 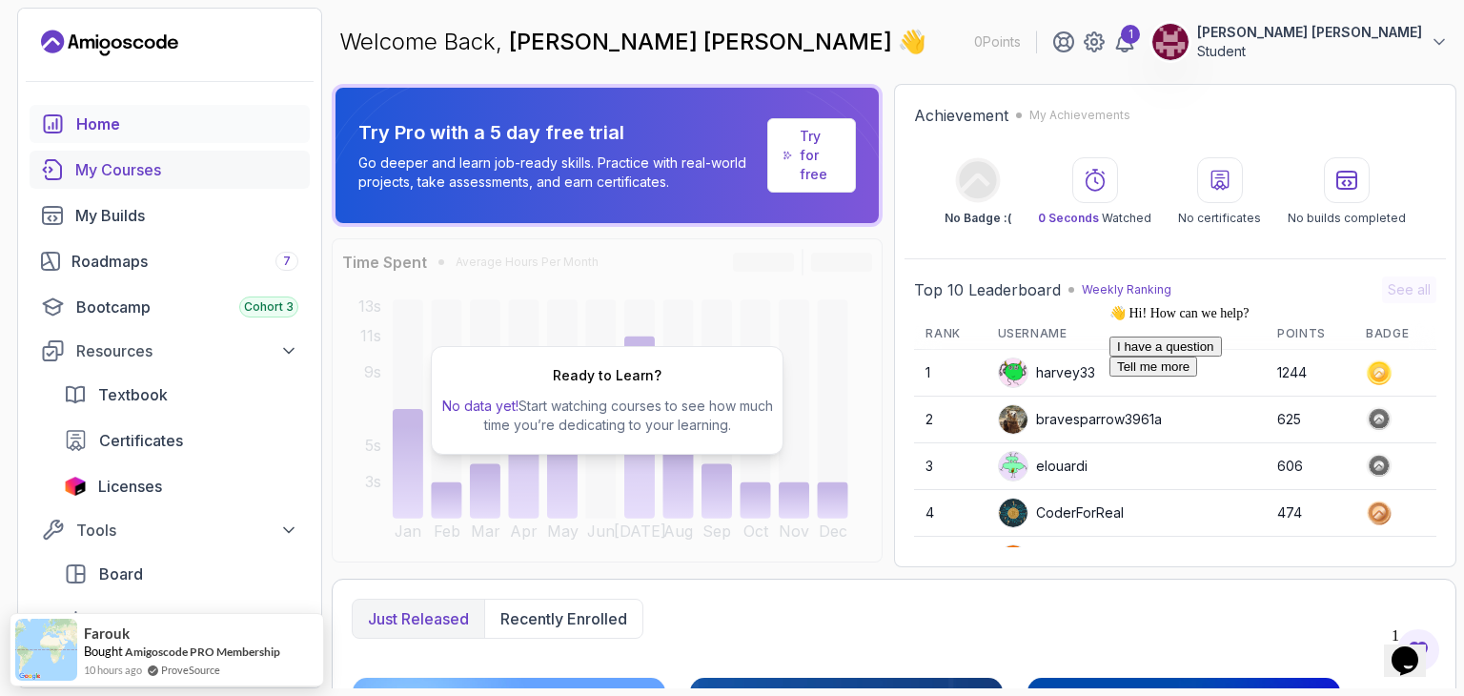 I want to click on p: Just released, so click(x=418, y=618).